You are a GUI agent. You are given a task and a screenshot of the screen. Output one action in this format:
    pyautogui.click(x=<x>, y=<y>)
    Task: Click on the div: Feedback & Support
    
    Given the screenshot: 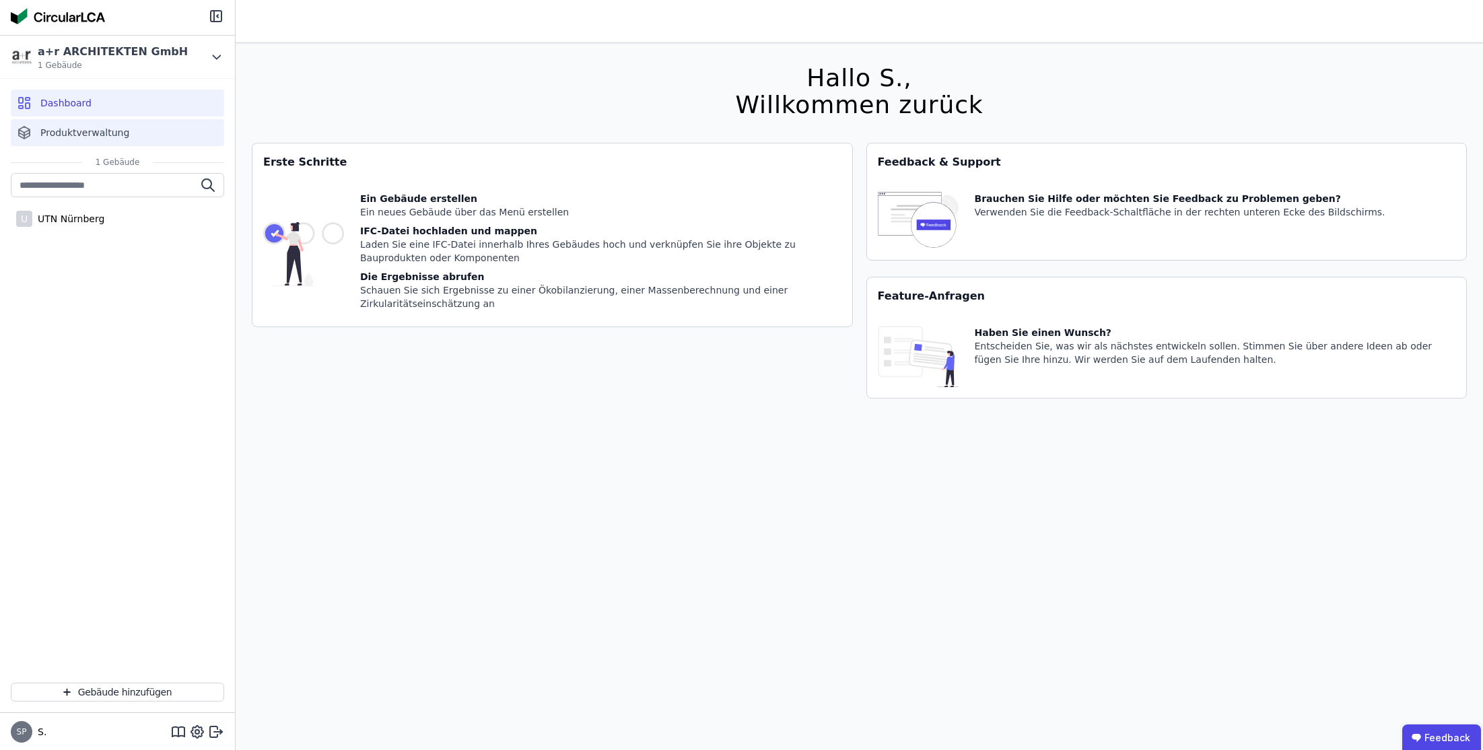 What is the action you would take?
    pyautogui.click(x=1166, y=162)
    